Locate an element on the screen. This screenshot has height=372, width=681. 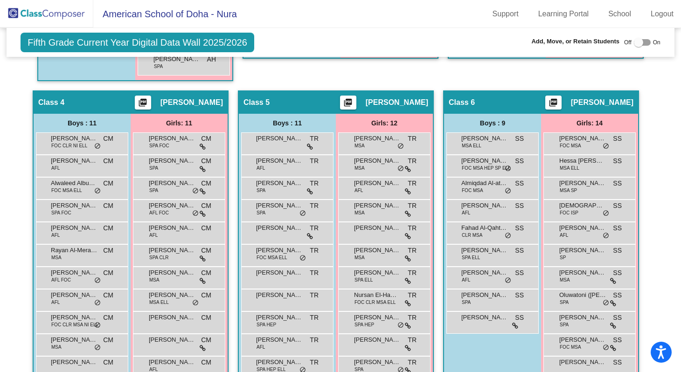
span: Fahad Al-Qahtani is located at coordinates (485, 228).